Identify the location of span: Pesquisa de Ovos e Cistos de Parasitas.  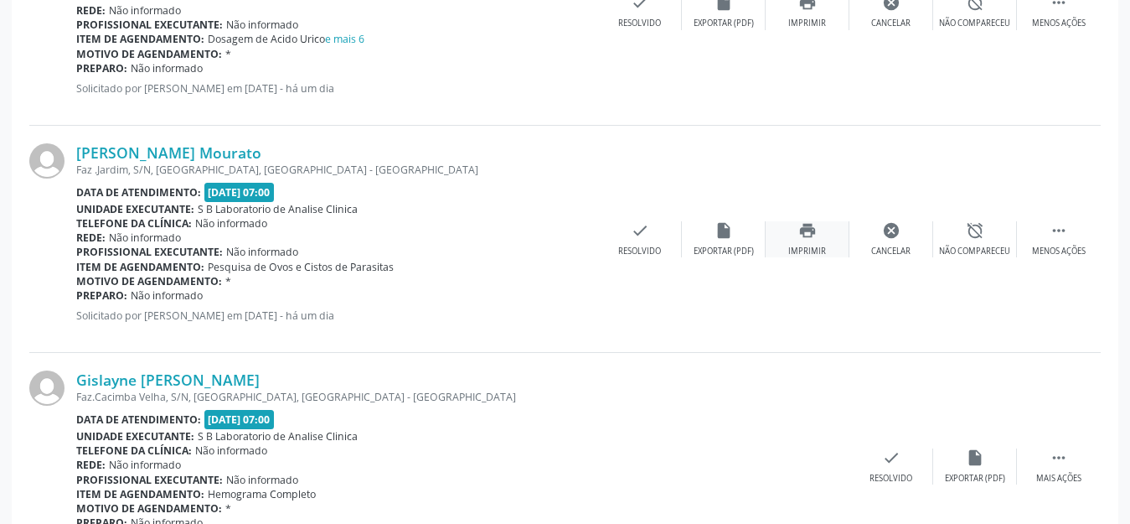
(301, 266).